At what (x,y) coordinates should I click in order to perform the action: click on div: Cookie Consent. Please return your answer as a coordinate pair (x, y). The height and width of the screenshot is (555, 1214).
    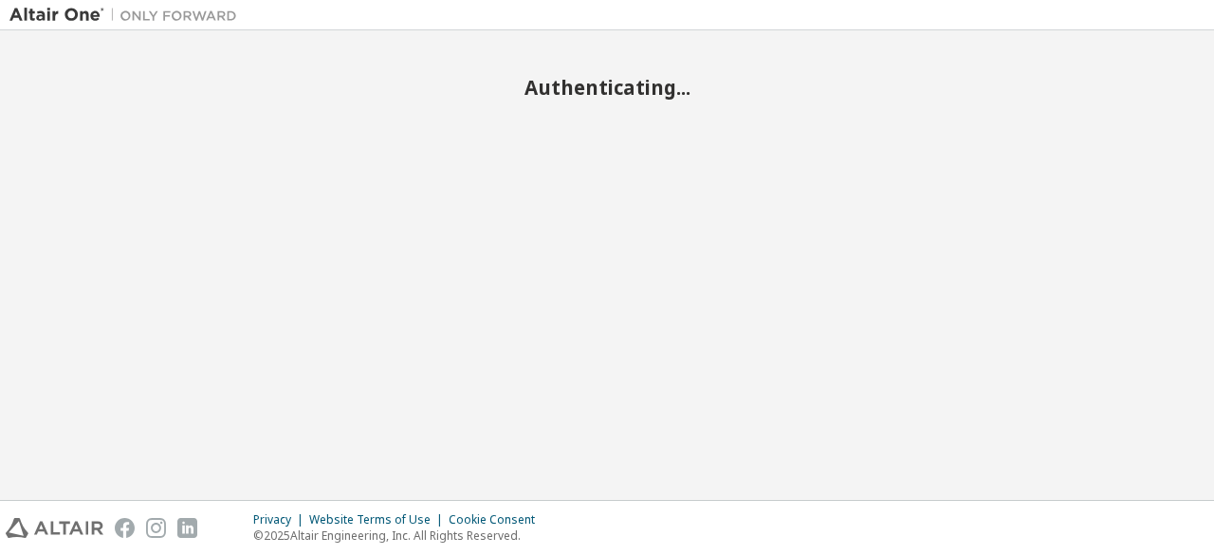
    Looking at the image, I should click on (497, 520).